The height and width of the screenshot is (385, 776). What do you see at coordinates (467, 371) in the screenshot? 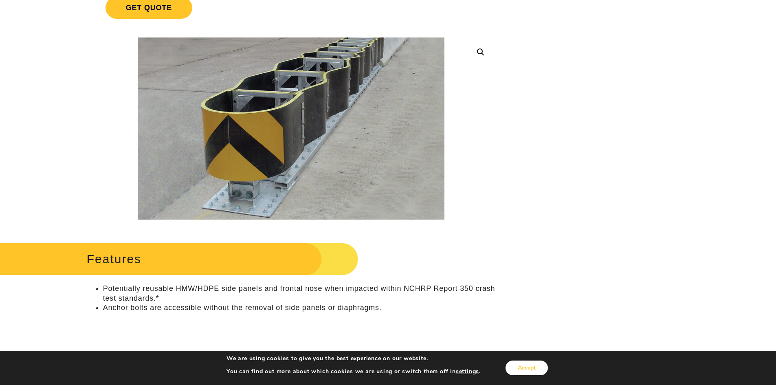
I see `button: settings` at bounding box center [467, 371].